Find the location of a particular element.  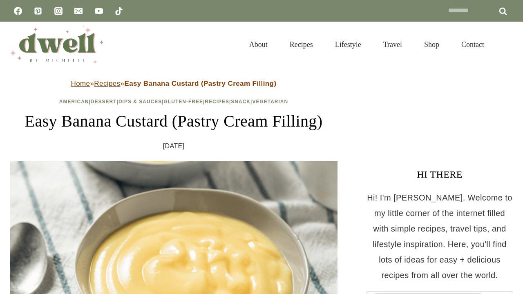

a: Lifestyle is located at coordinates (348, 44).